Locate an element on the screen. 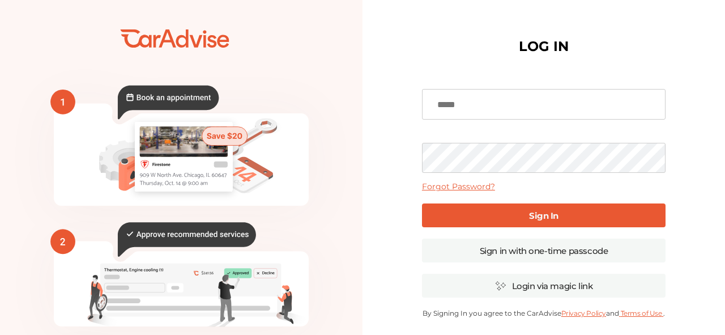  a: Forgot Password? is located at coordinates (458, 186).